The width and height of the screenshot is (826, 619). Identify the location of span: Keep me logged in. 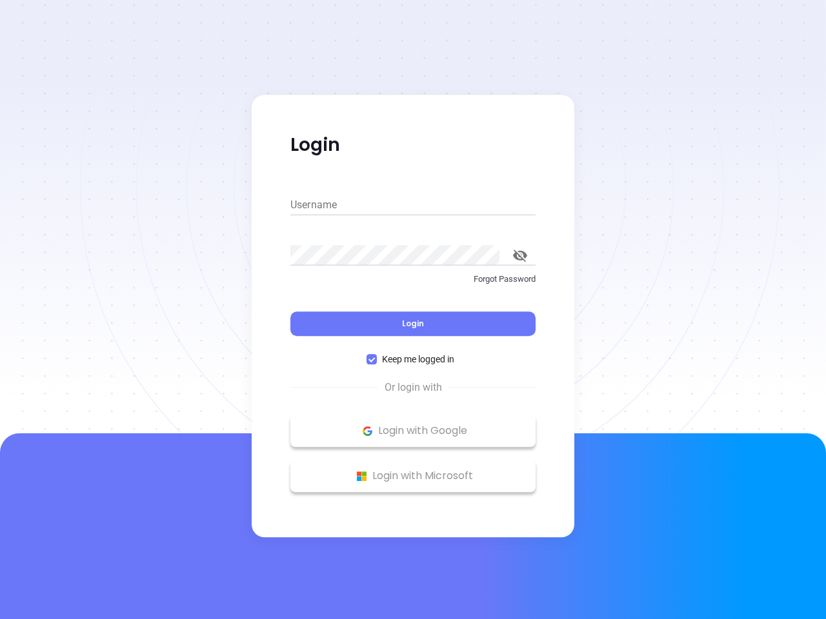
(418, 359).